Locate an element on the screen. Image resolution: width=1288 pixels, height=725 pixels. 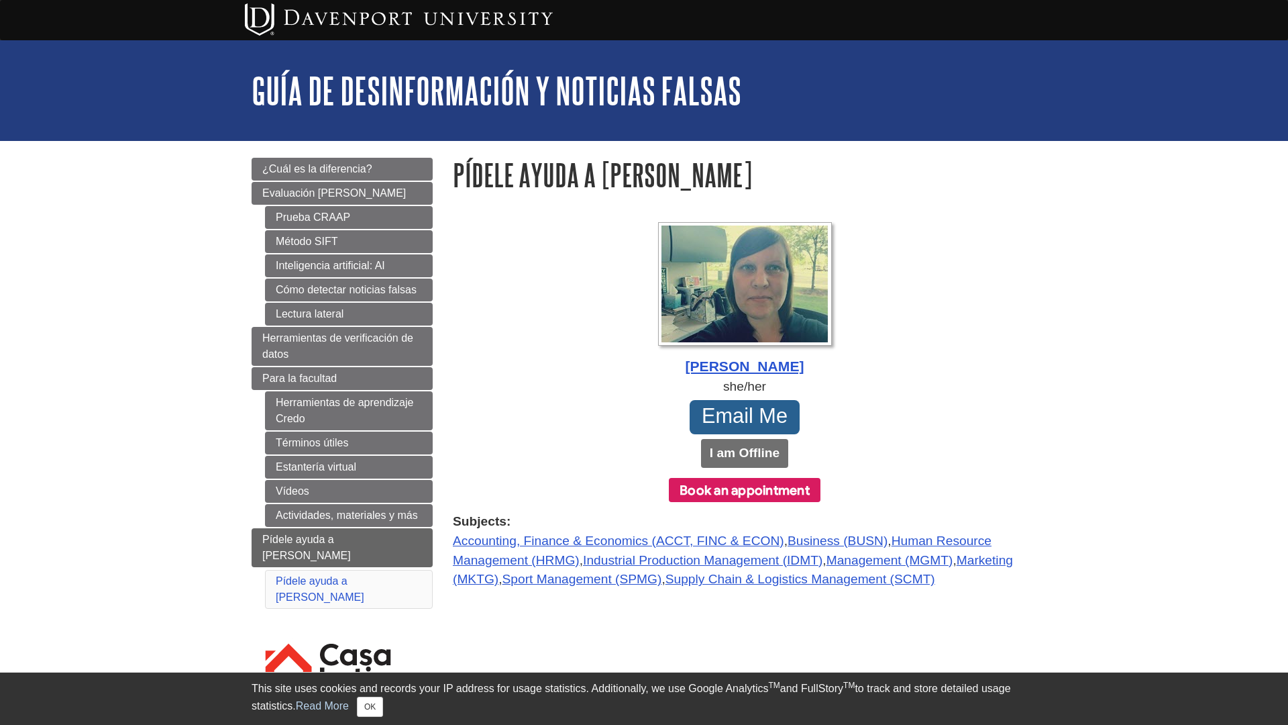
a: Human Resource Management (HRMG) is located at coordinates (722, 550).